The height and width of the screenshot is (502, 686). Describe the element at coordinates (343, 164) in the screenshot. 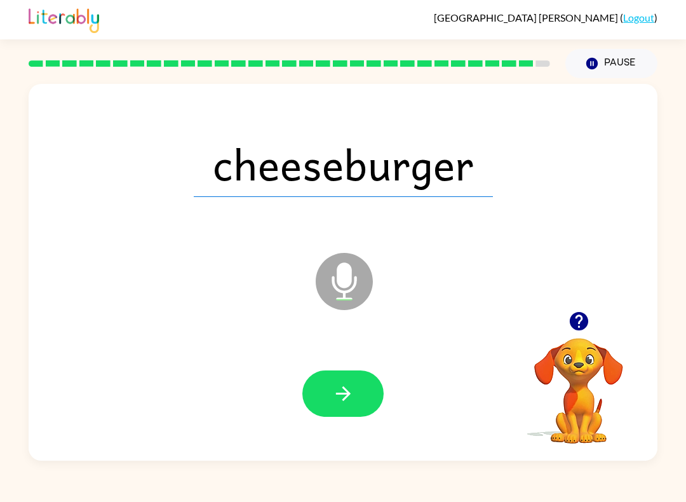

I see `span: cheeseburger` at that location.